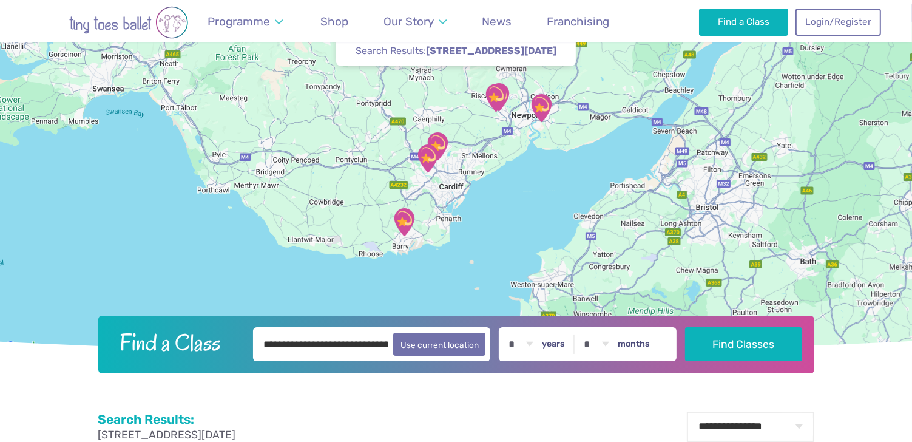 The width and height of the screenshot is (912, 442). I want to click on label: years, so click(553, 344).